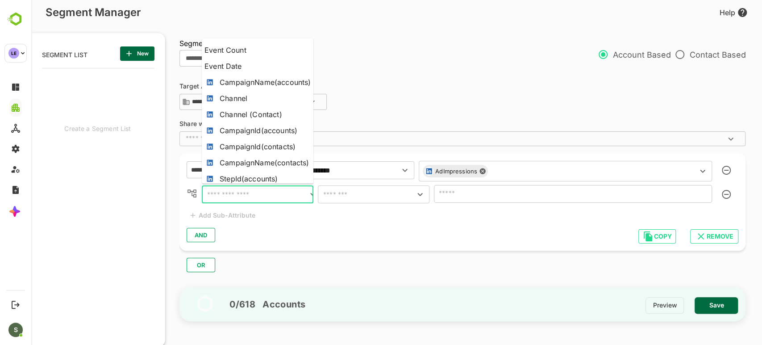 Image resolution: width=762 pixels, height=345 pixels. I want to click on p: Account Based, so click(601, 54).